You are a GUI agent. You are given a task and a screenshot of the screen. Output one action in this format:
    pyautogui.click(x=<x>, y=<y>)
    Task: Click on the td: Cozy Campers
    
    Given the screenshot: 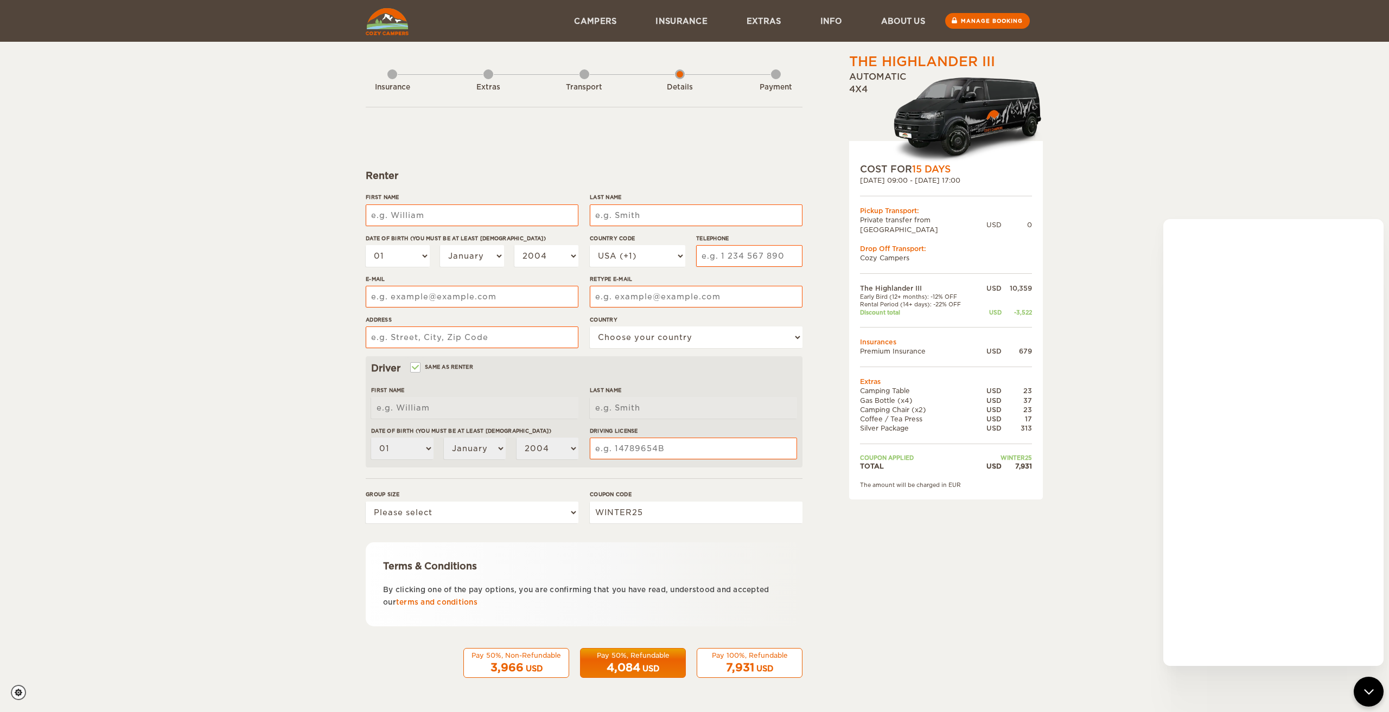 What is the action you would take?
    pyautogui.click(x=945, y=258)
    